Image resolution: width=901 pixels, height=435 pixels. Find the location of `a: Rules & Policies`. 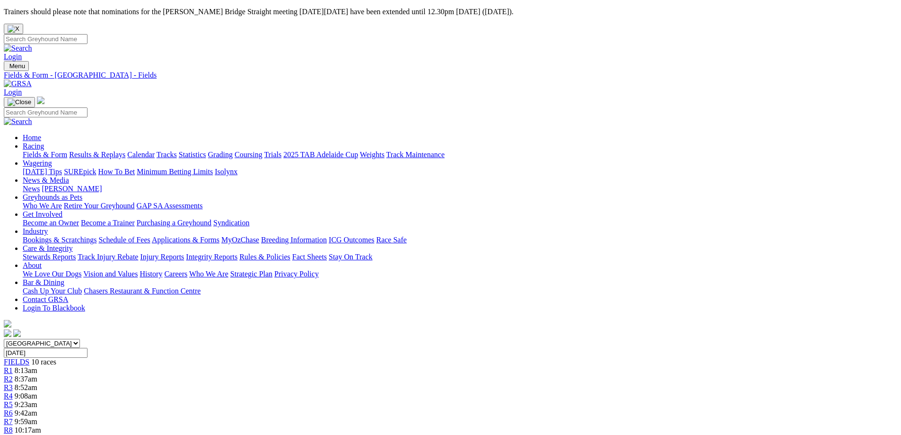

a: Rules & Policies is located at coordinates (265, 256).